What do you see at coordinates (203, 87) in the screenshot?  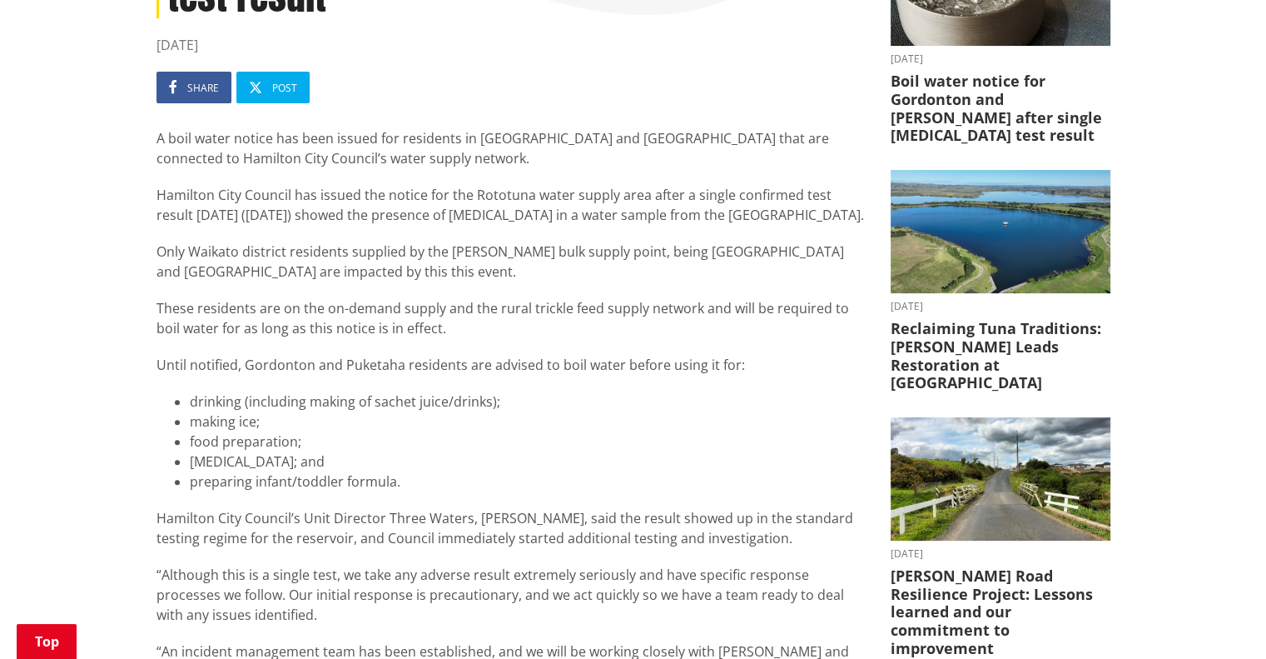 I see `span: Share` at bounding box center [203, 87].